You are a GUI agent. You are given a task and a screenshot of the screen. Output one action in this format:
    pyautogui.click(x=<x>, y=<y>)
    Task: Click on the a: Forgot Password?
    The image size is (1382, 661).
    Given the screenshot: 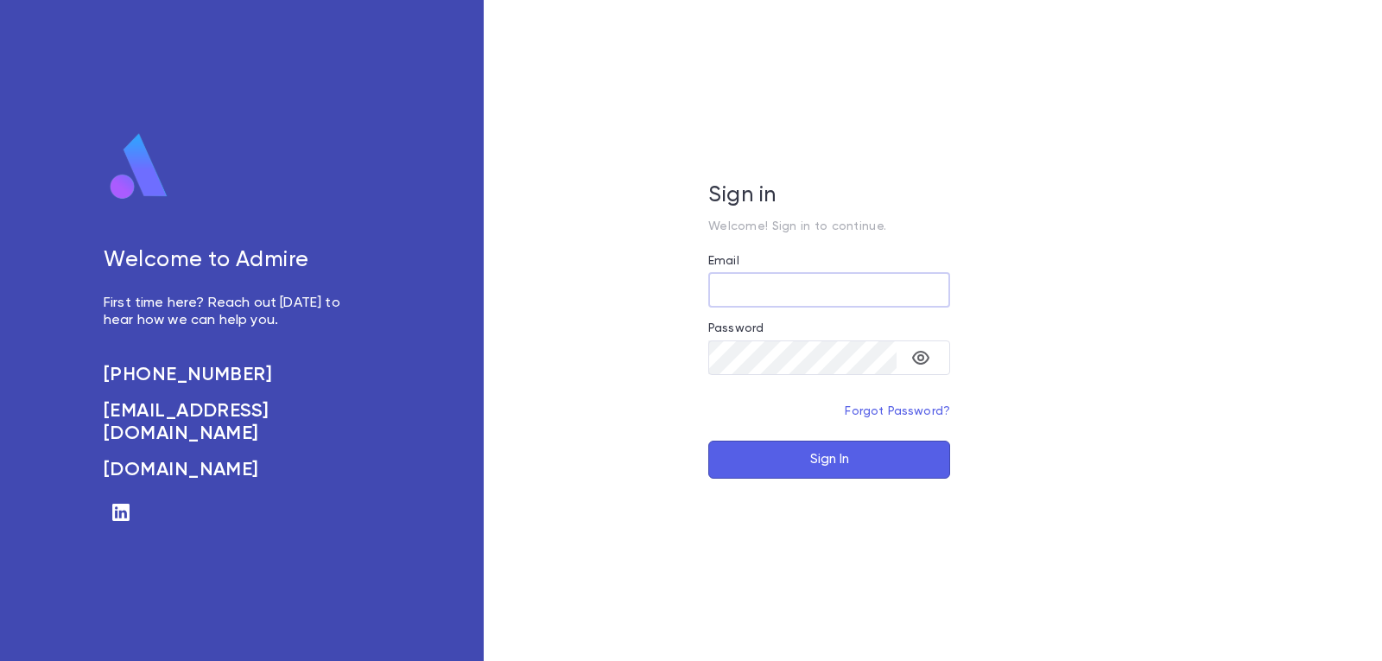 What is the action you would take?
    pyautogui.click(x=898, y=411)
    